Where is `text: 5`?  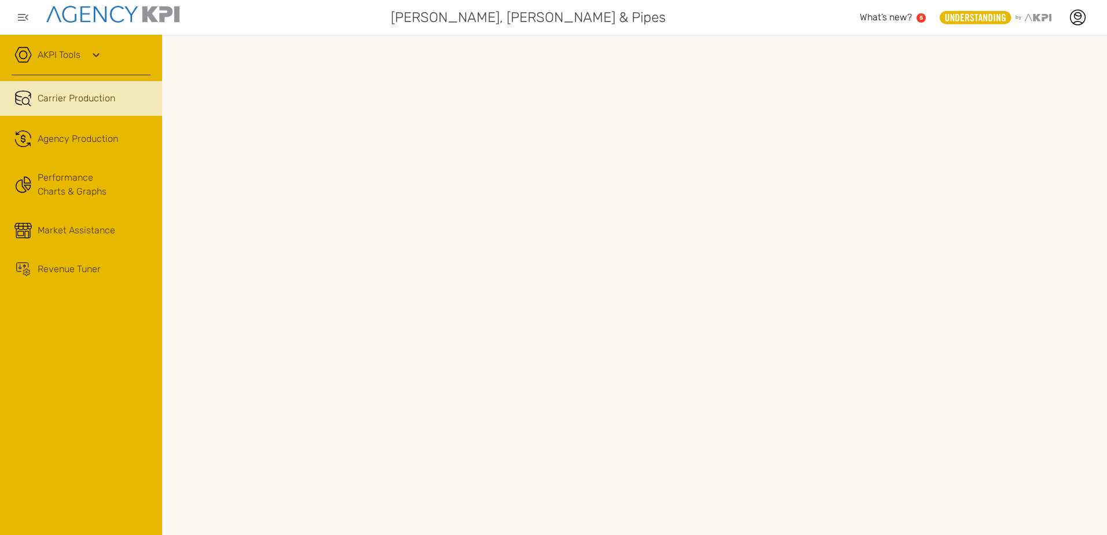
text: 5 is located at coordinates (922, 17).